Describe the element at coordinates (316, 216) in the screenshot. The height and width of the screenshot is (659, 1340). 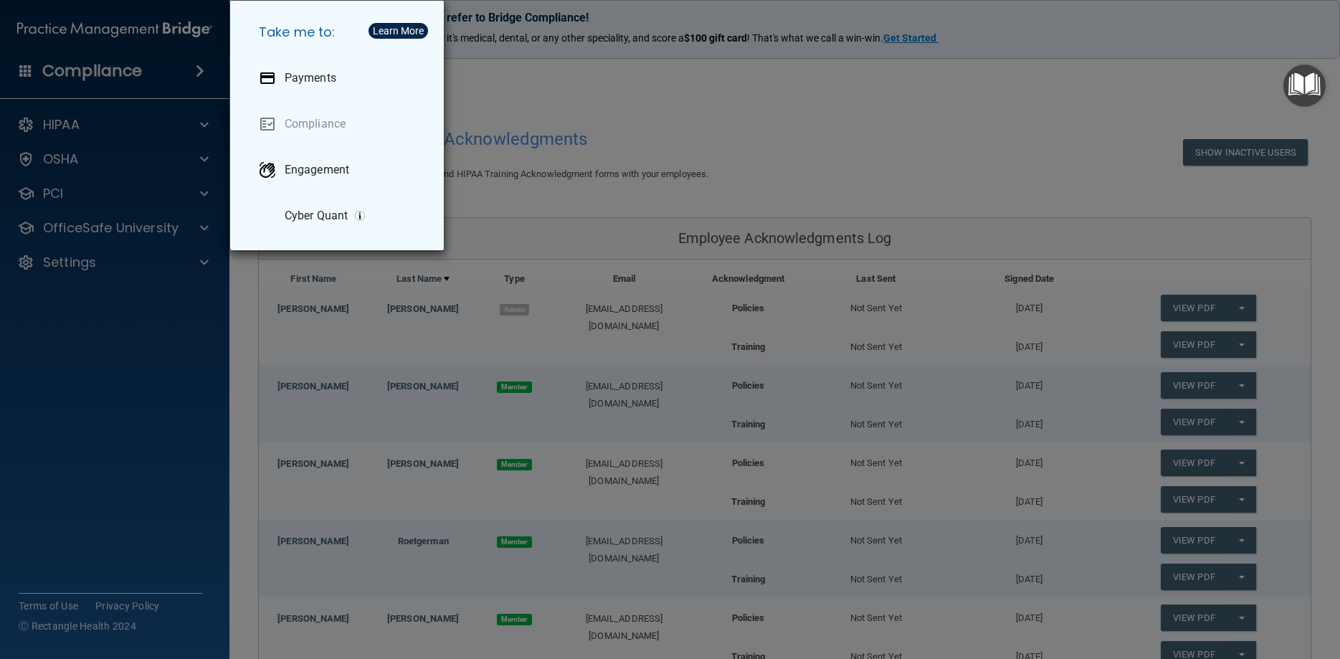
I see `p: Cyber Quant` at that location.